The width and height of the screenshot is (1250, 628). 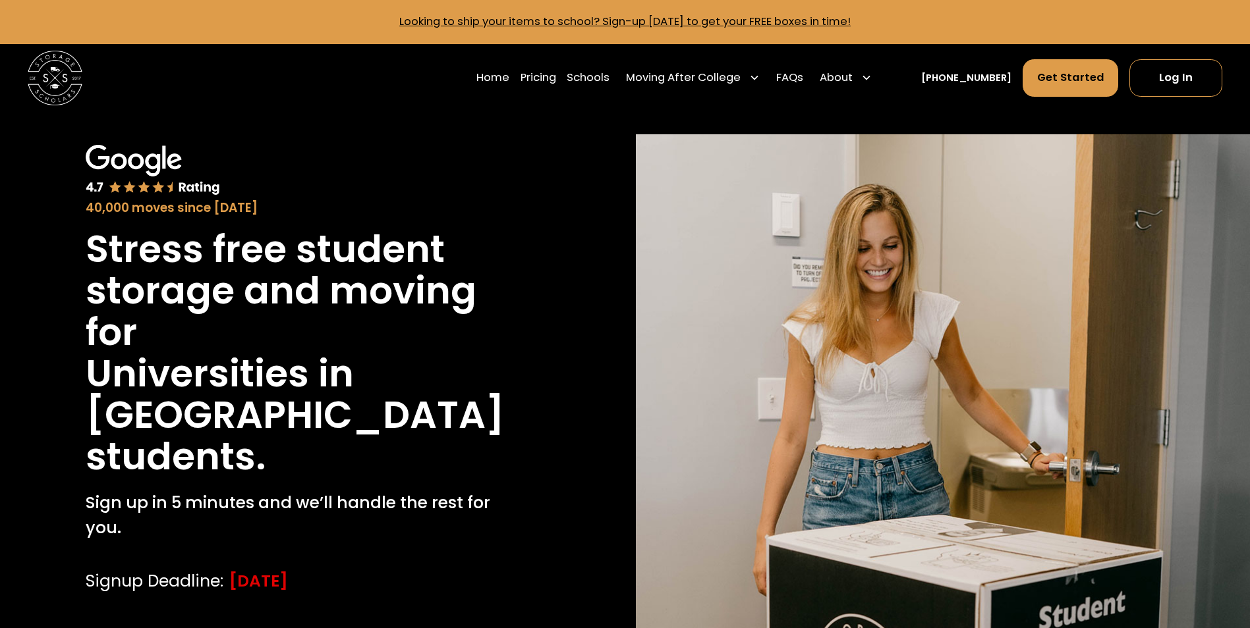 What do you see at coordinates (154, 581) in the screenshot?
I see `div: Signup Deadline:` at bounding box center [154, 581].